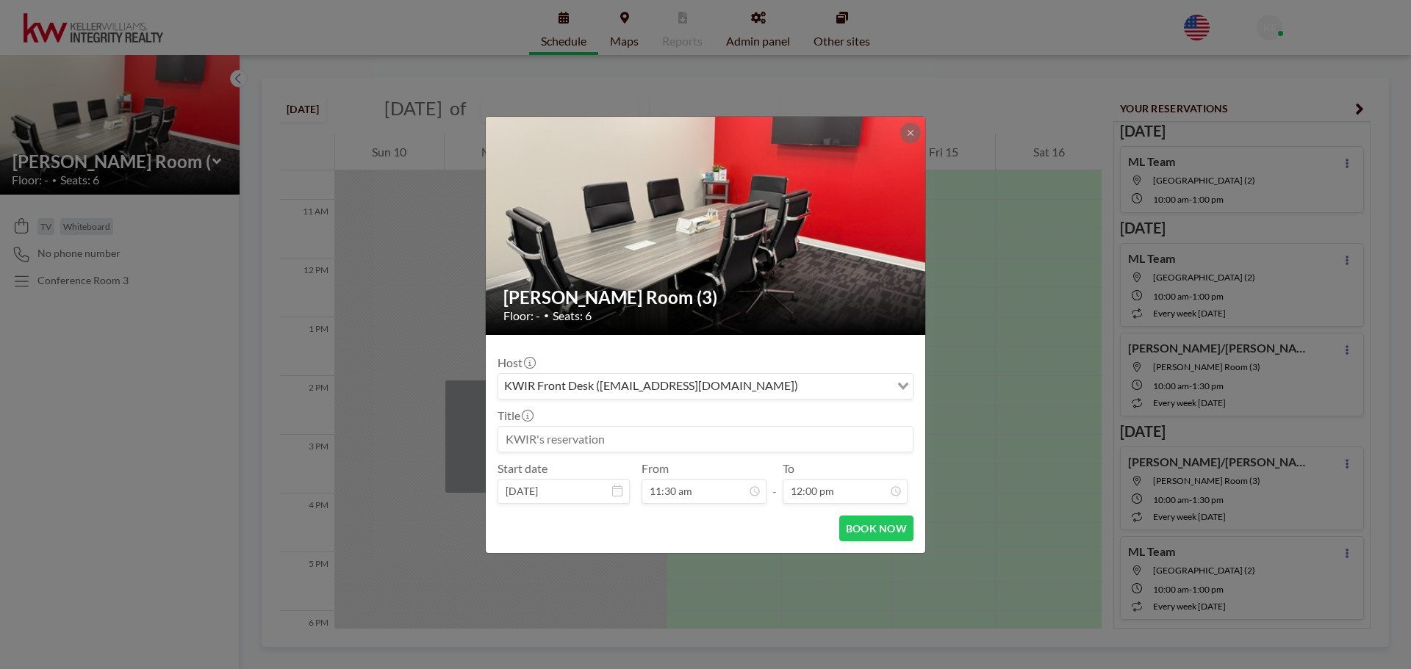 Image resolution: width=1411 pixels, height=669 pixels. What do you see at coordinates (845, 387) in the screenshot?
I see `input: Search for option` at bounding box center [845, 387].